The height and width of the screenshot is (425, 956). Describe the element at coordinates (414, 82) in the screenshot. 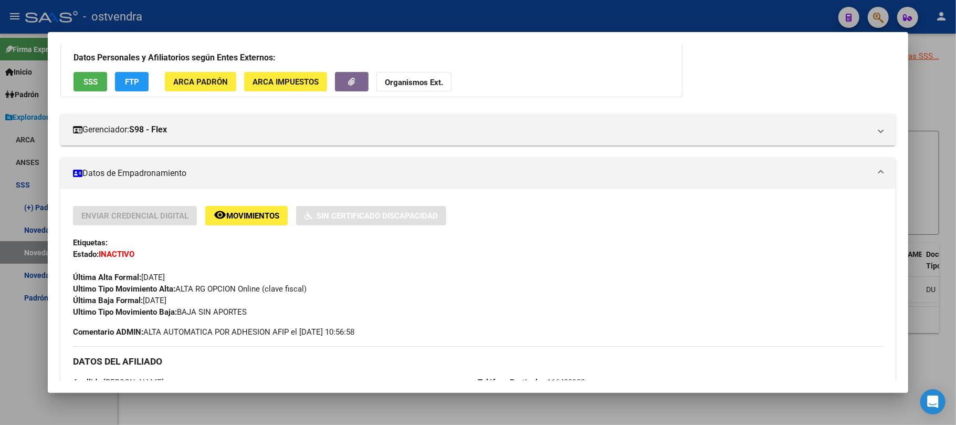

I see `strong: Organismos Ext.` at that location.